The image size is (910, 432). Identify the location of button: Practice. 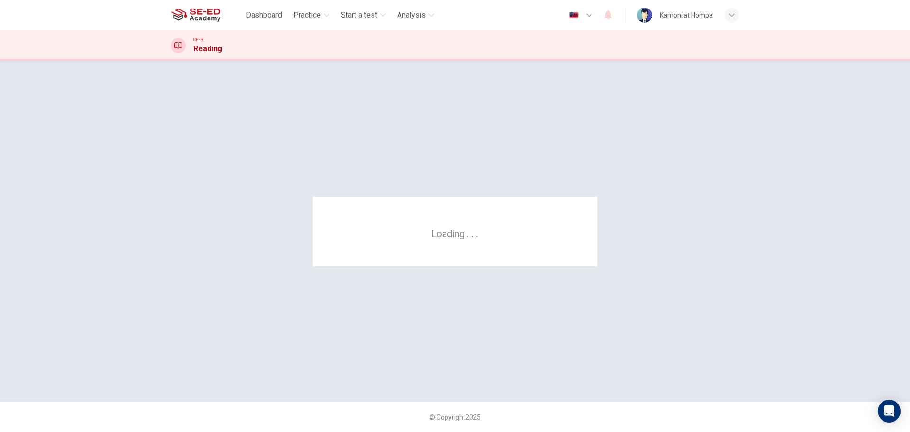
(312, 15).